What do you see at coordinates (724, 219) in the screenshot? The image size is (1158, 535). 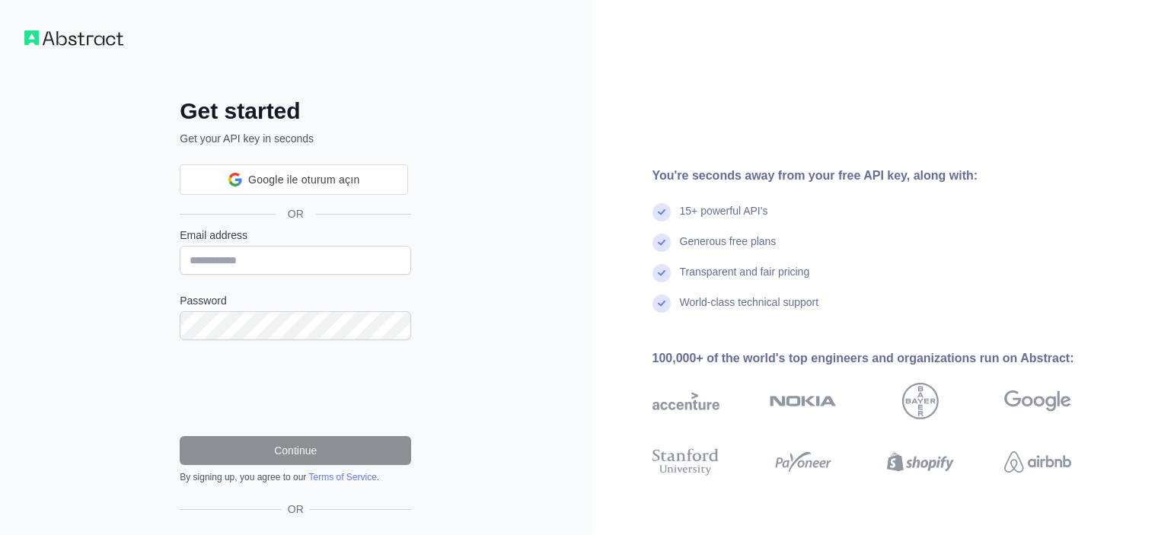 I see `div: 15+ powerful API's` at bounding box center [724, 219].